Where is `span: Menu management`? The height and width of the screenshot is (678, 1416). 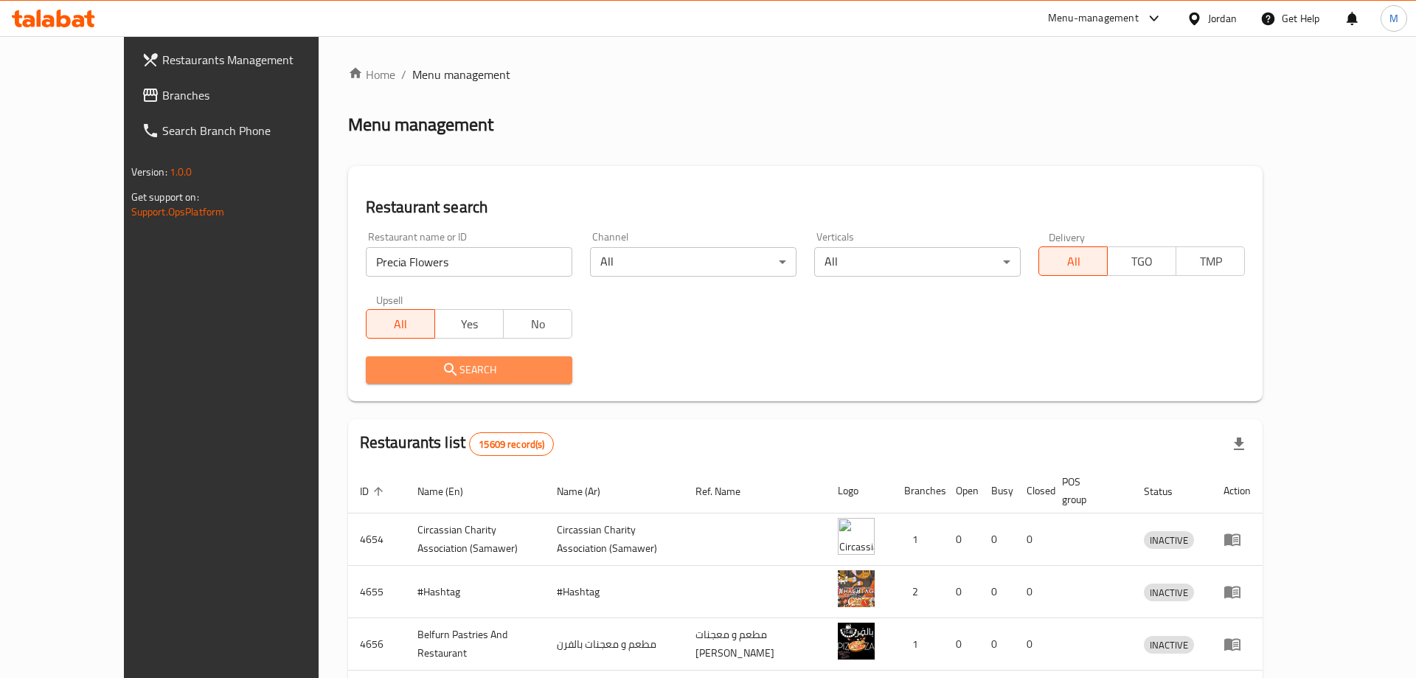
span: Menu management is located at coordinates (461, 74).